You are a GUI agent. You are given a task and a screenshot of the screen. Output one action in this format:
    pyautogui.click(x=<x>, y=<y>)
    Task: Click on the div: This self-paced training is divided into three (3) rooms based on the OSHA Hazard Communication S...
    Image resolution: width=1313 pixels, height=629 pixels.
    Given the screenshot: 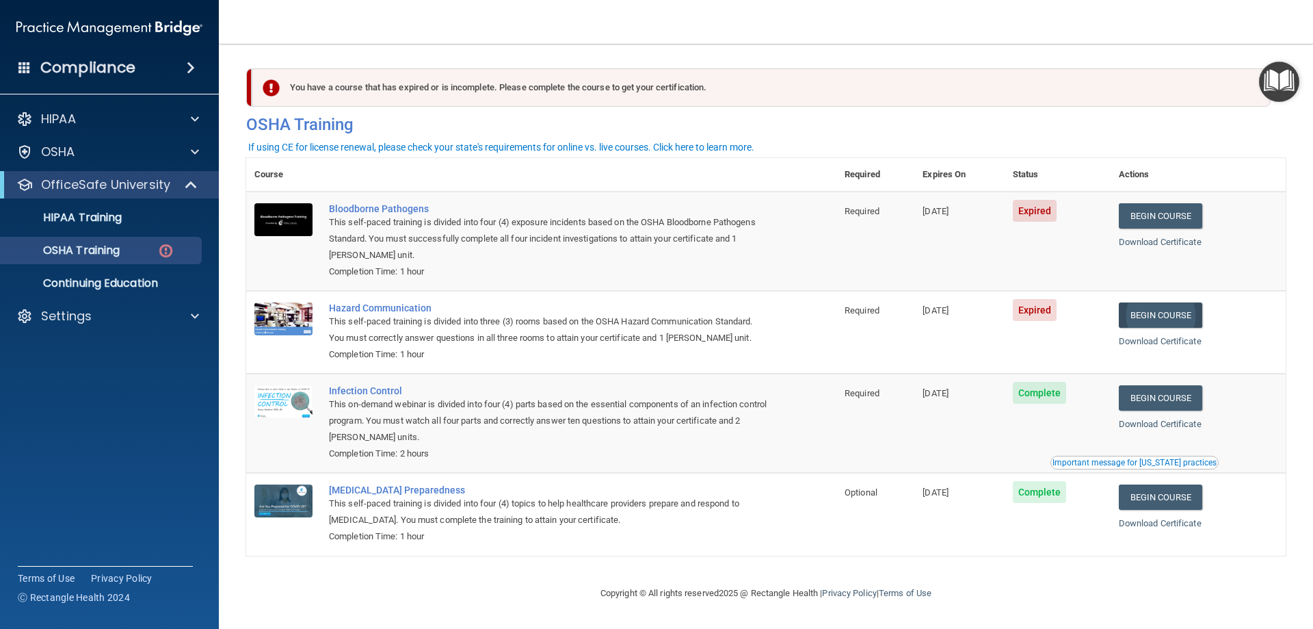 What is the action you would take?
    pyautogui.click(x=549, y=330)
    